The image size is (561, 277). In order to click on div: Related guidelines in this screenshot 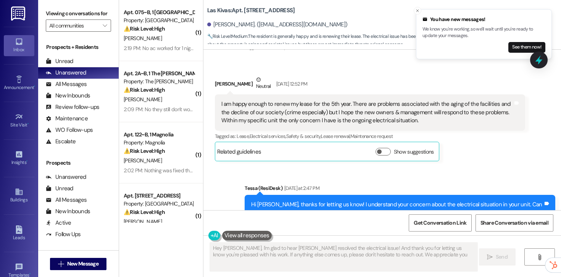, I will do `click(239, 153)`.